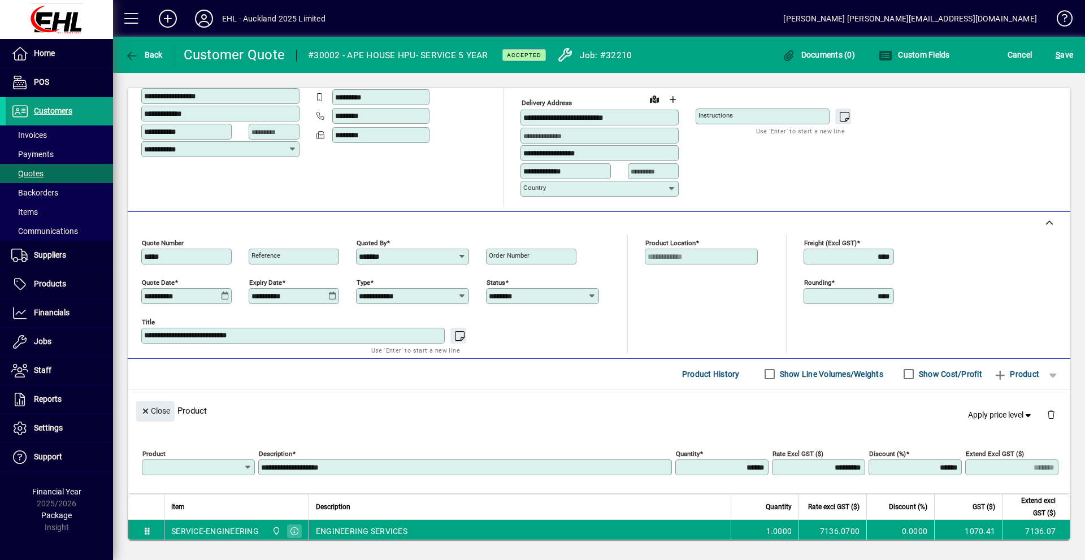 The height and width of the screenshot is (560, 1085). Describe the element at coordinates (59, 82) in the screenshot. I see `a: POS` at that location.